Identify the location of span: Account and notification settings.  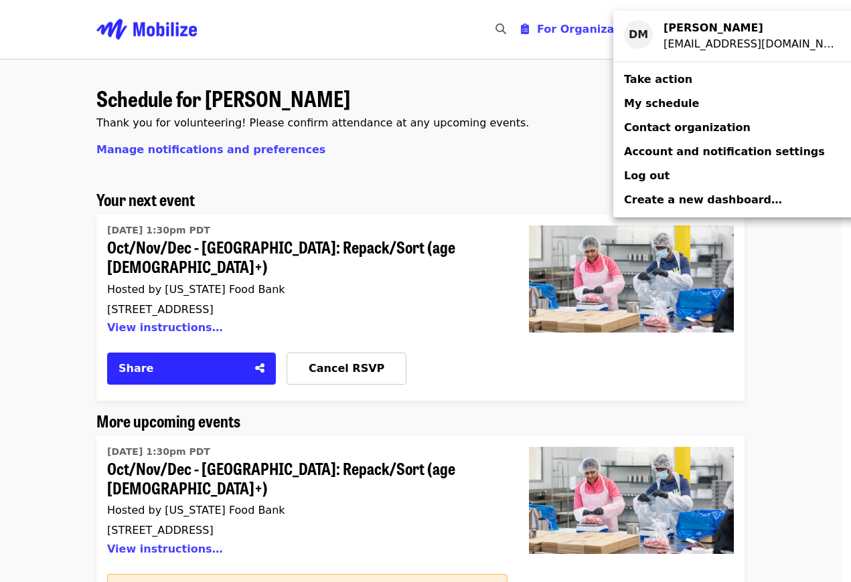
(724, 151).